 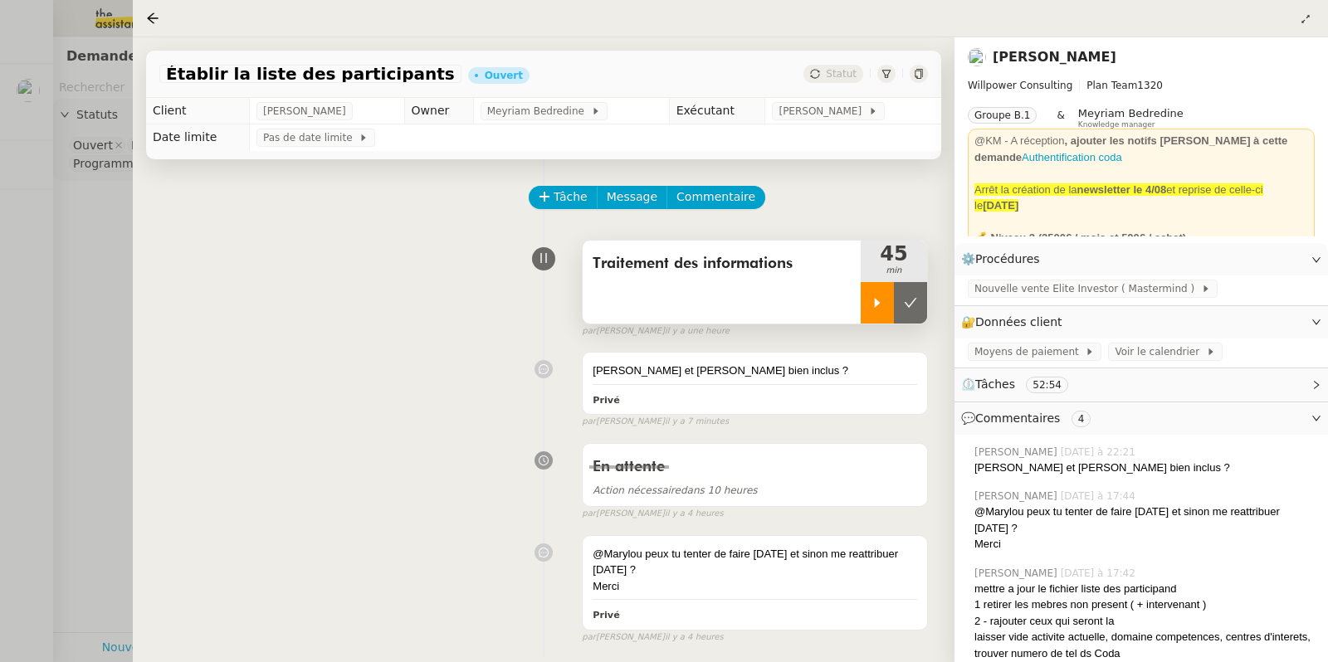 I want to click on div: @KM - A réception, so click(x=1141, y=149).